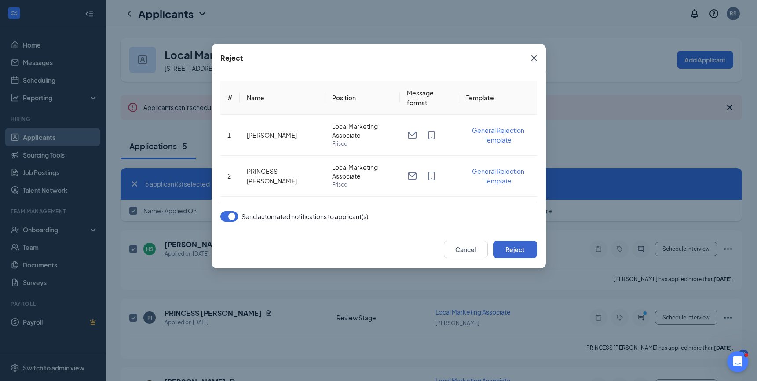 The height and width of the screenshot is (381, 757). I want to click on th: Position, so click(363, 98).